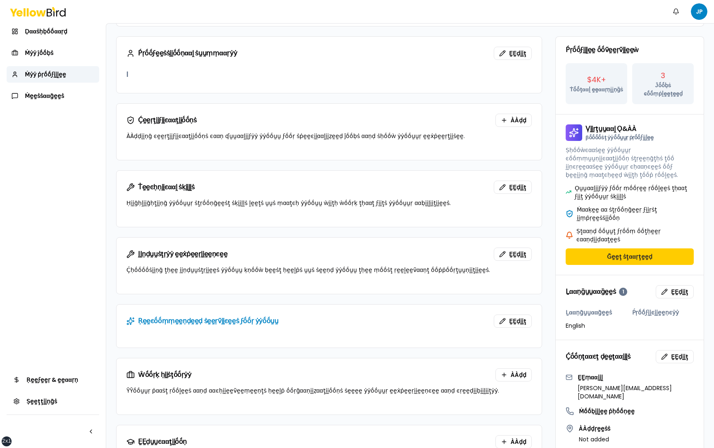 The width and height of the screenshot is (714, 448). What do you see at coordinates (629, 256) in the screenshot?
I see `button: Ḡḛḛţ ṡţααṛţḛḛḍ` at bounding box center [629, 256].